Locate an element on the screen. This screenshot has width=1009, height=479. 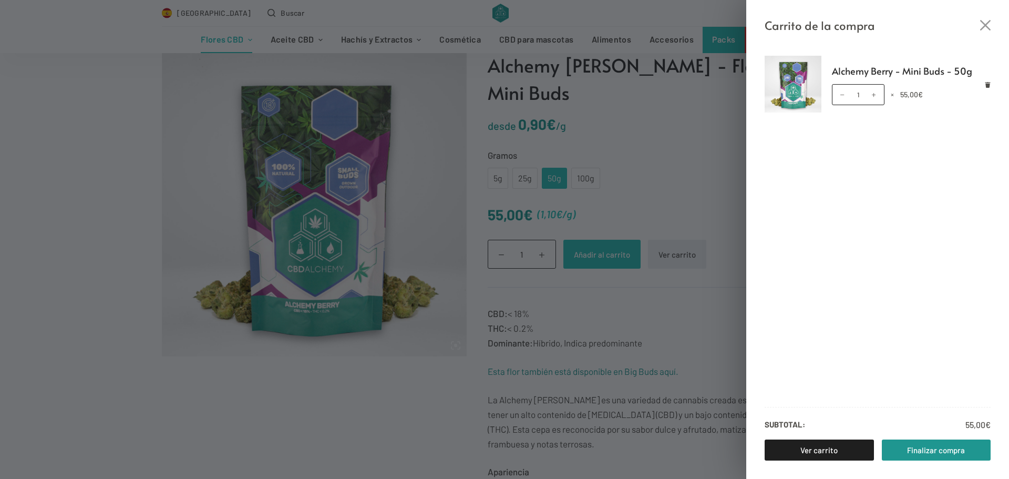
a: Eliminar Alchemy Berry - Mini Buds - 50g del carrito is located at coordinates (987, 84).